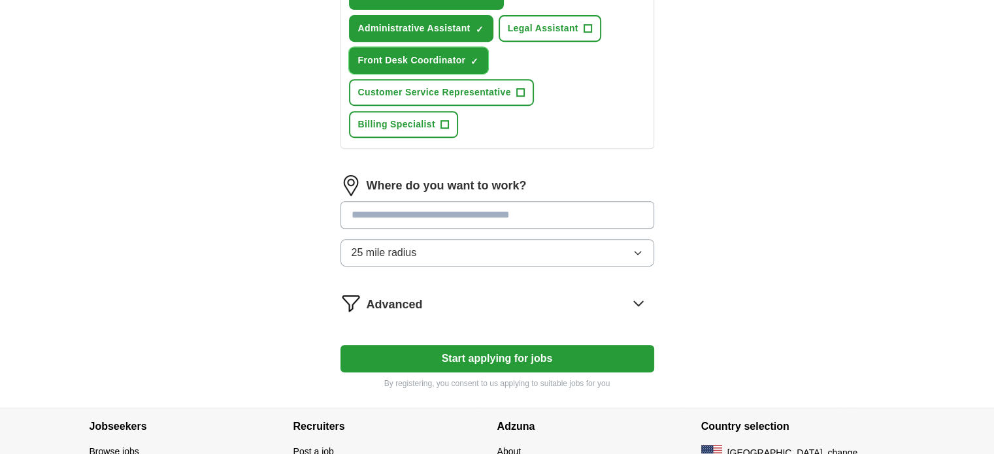 This screenshot has width=994, height=454. Describe the element at coordinates (434, 92) in the screenshot. I see `span: Customer Service Representative` at that location.